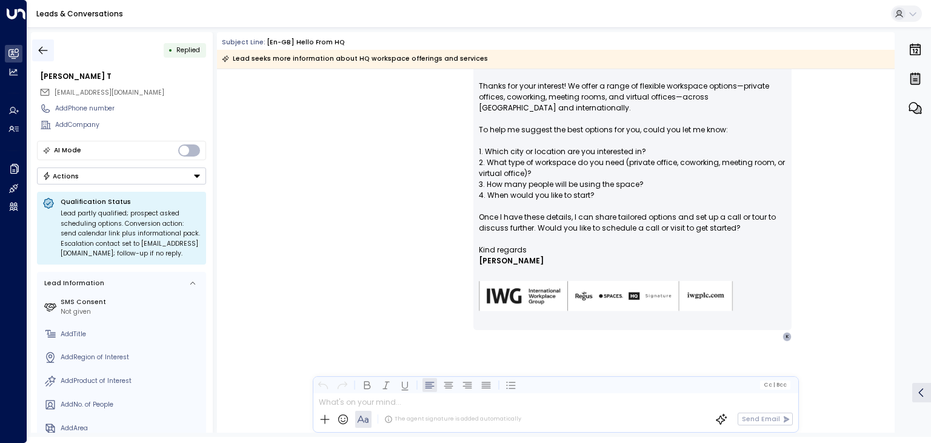 Image resolution: width=931 pixels, height=443 pixels. Describe the element at coordinates (109, 93) in the screenshot. I see `span: sugamaanosep17@yahoo.com` at that location.